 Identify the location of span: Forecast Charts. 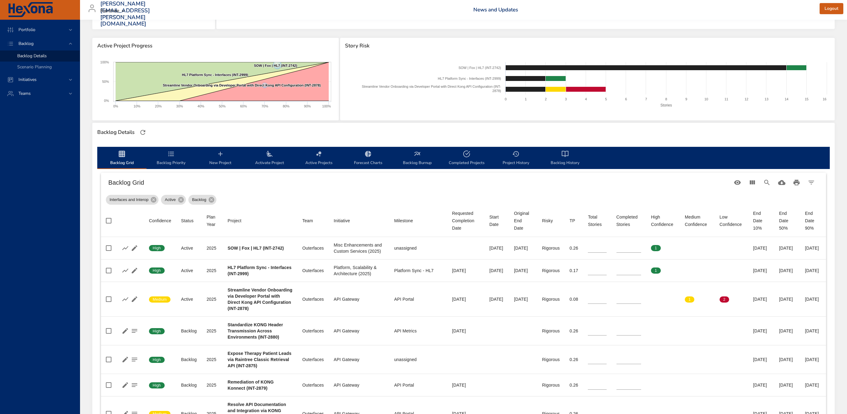
(368, 158).